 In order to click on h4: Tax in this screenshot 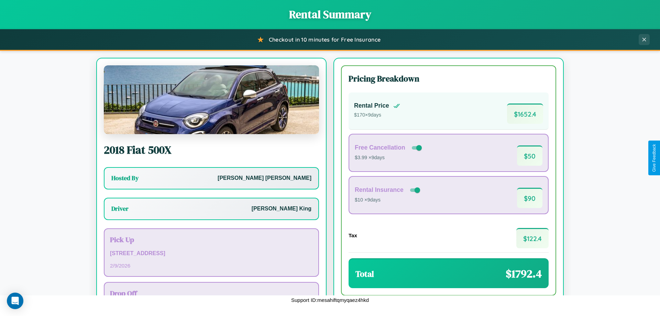, I will do `click(353, 235)`.